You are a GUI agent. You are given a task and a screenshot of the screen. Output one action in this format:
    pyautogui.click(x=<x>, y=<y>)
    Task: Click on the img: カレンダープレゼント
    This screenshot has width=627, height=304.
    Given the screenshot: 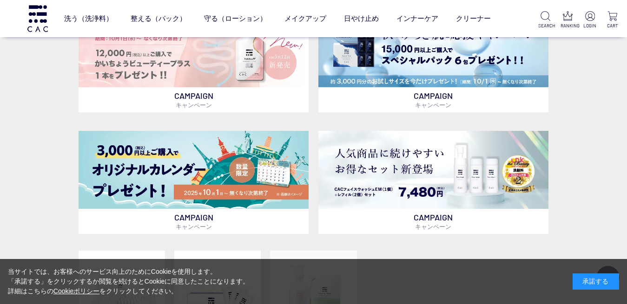 What is the action you would take?
    pyautogui.click(x=194, y=170)
    